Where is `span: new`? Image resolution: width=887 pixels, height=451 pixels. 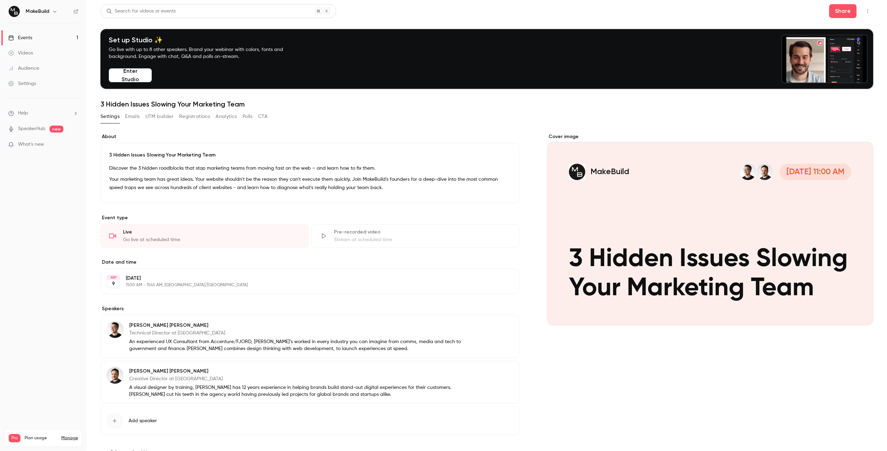 span: new is located at coordinates (56, 129).